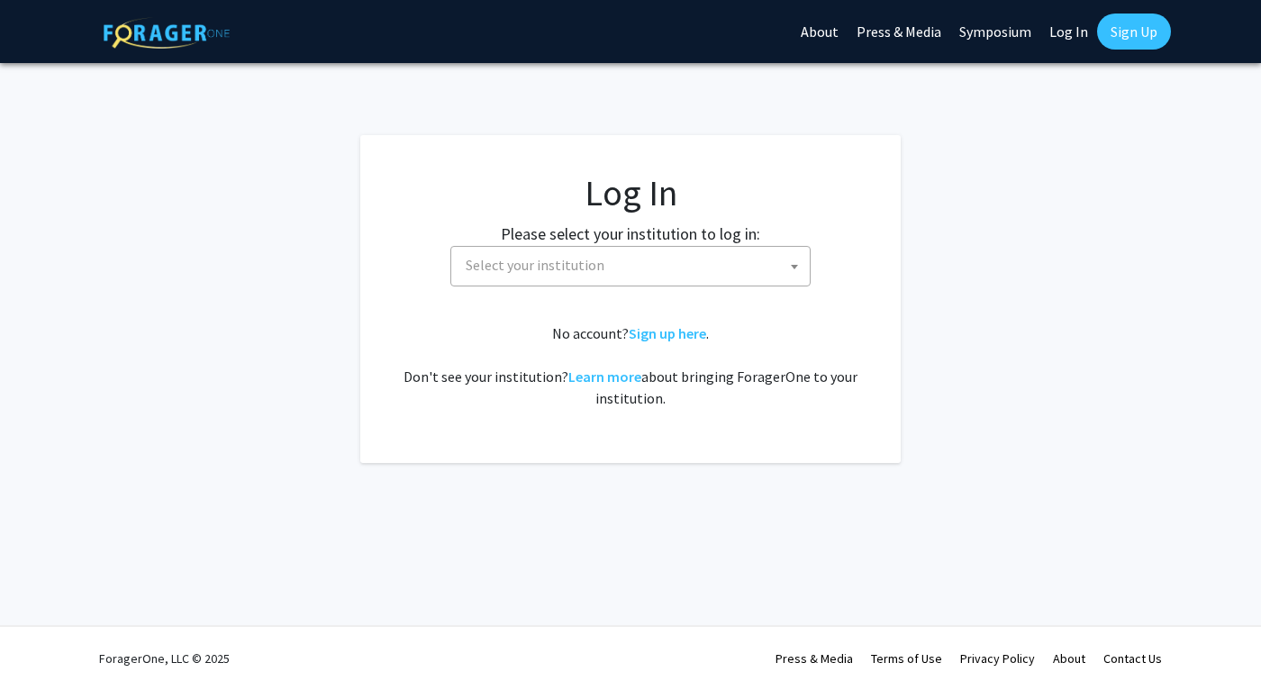 The height and width of the screenshot is (690, 1261). I want to click on div: No account? . Don't see your institution? about bringing ForagerOne to your institution., so click(630, 366).